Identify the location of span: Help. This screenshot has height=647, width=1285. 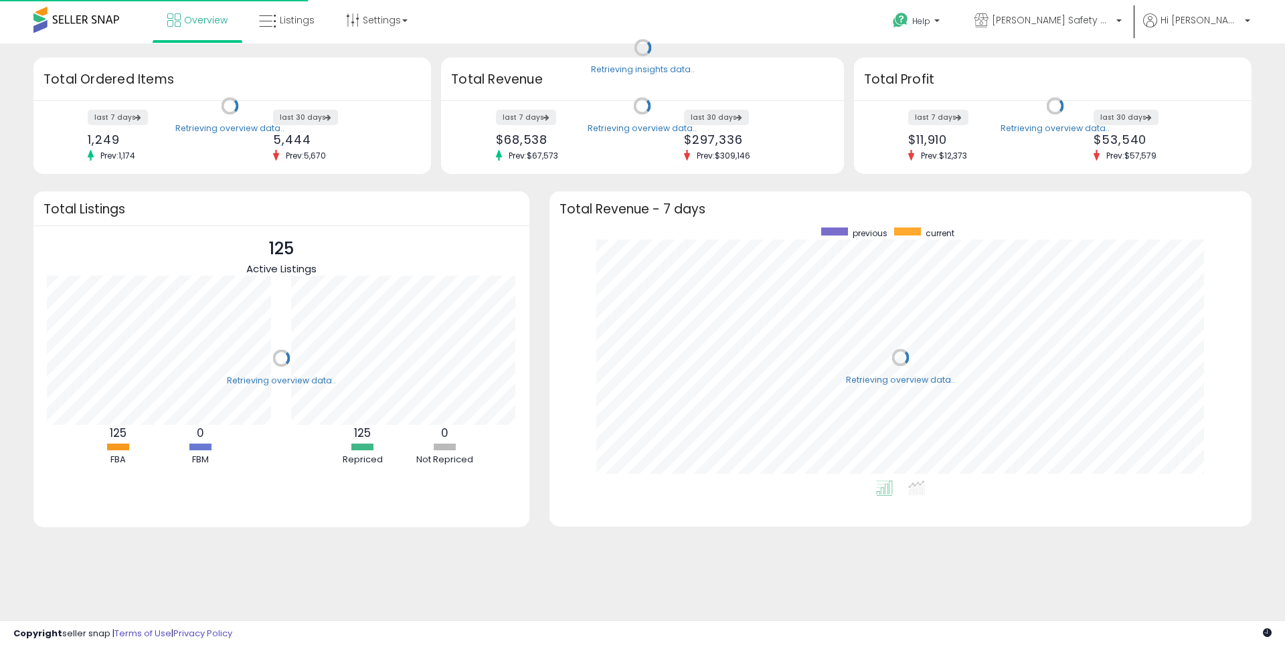
(921, 21).